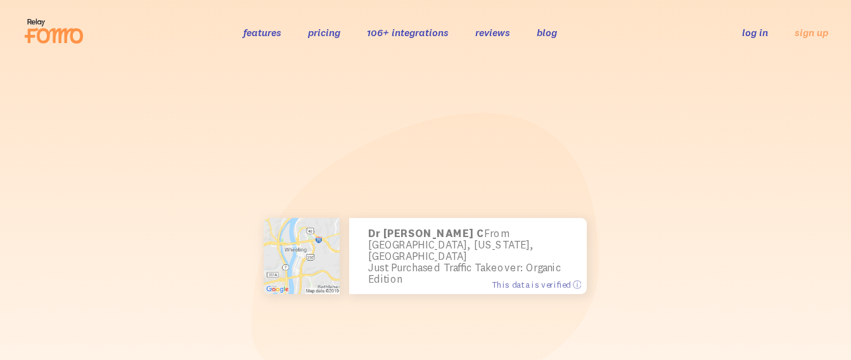 The height and width of the screenshot is (360, 851). What do you see at coordinates (755, 32) in the screenshot?
I see `a: log in` at bounding box center [755, 32].